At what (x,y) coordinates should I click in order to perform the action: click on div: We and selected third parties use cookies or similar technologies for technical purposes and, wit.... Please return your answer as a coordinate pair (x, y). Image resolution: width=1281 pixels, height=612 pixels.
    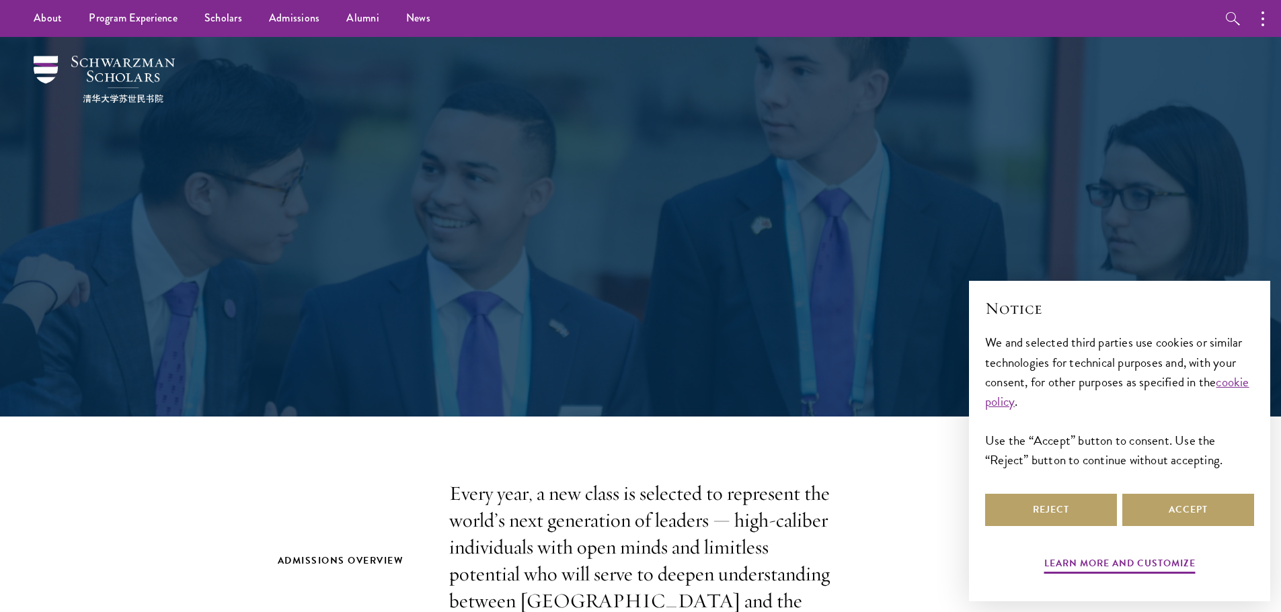
    Looking at the image, I should click on (1119, 401).